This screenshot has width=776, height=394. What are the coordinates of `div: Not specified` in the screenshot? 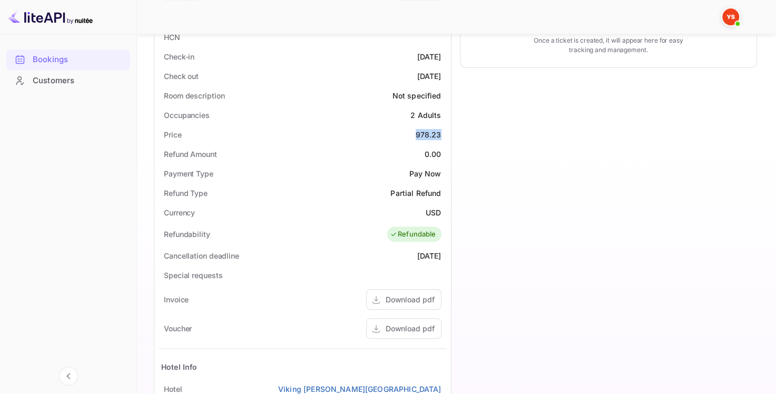 It's located at (417, 95).